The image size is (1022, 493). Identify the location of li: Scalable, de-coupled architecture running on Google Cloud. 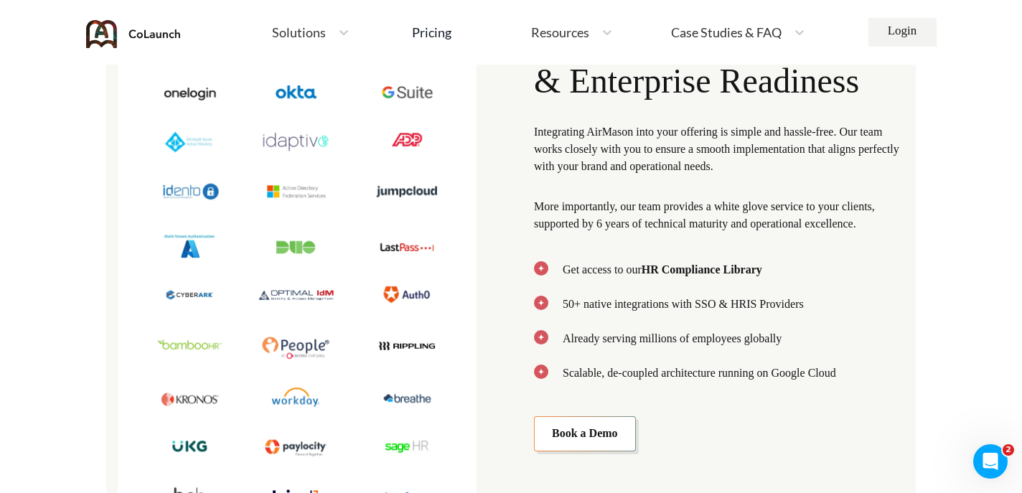
(719, 373).